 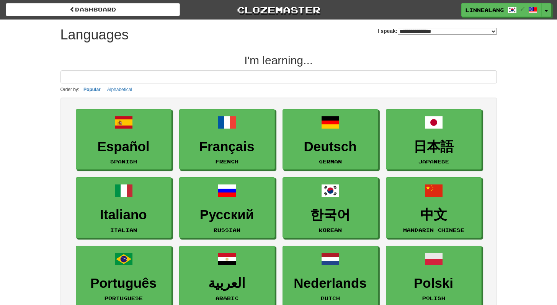 I want to click on a: 中文Mandarin Chinese, so click(x=433, y=207).